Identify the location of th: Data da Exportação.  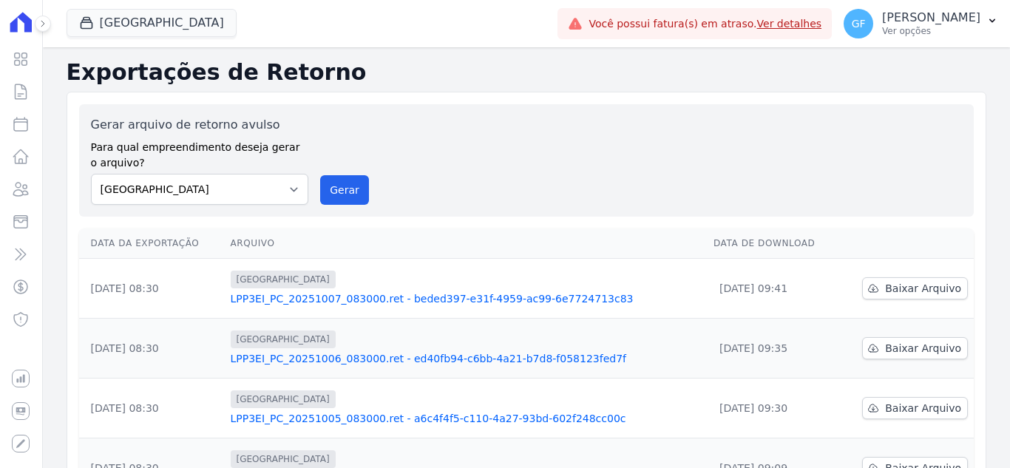
(152, 243).